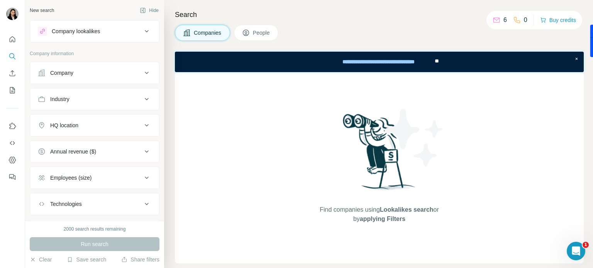 This screenshot has width=593, height=268. What do you see at coordinates (73, 152) in the screenshot?
I see `div: Annual revenue ($)` at bounding box center [73, 152].